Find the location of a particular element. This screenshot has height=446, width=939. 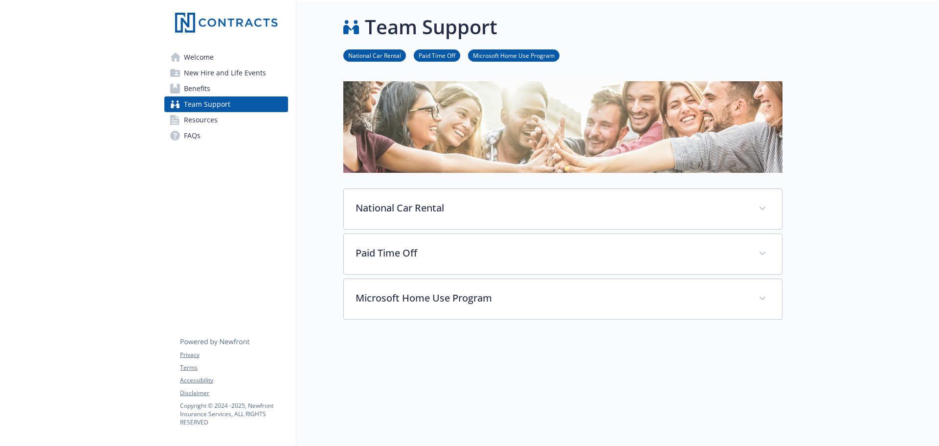

div: Paid Time Off is located at coordinates (563, 254).